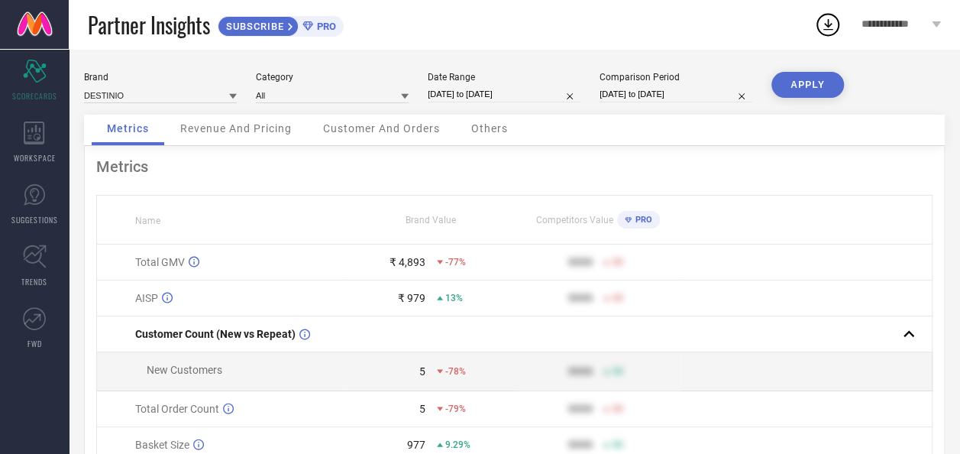  I want to click on span: 9.29%, so click(458, 445).